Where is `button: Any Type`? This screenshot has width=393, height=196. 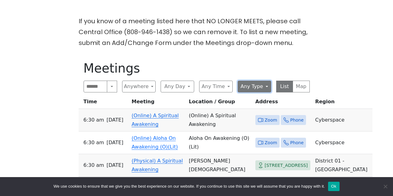 button: Any Type is located at coordinates (254, 87).